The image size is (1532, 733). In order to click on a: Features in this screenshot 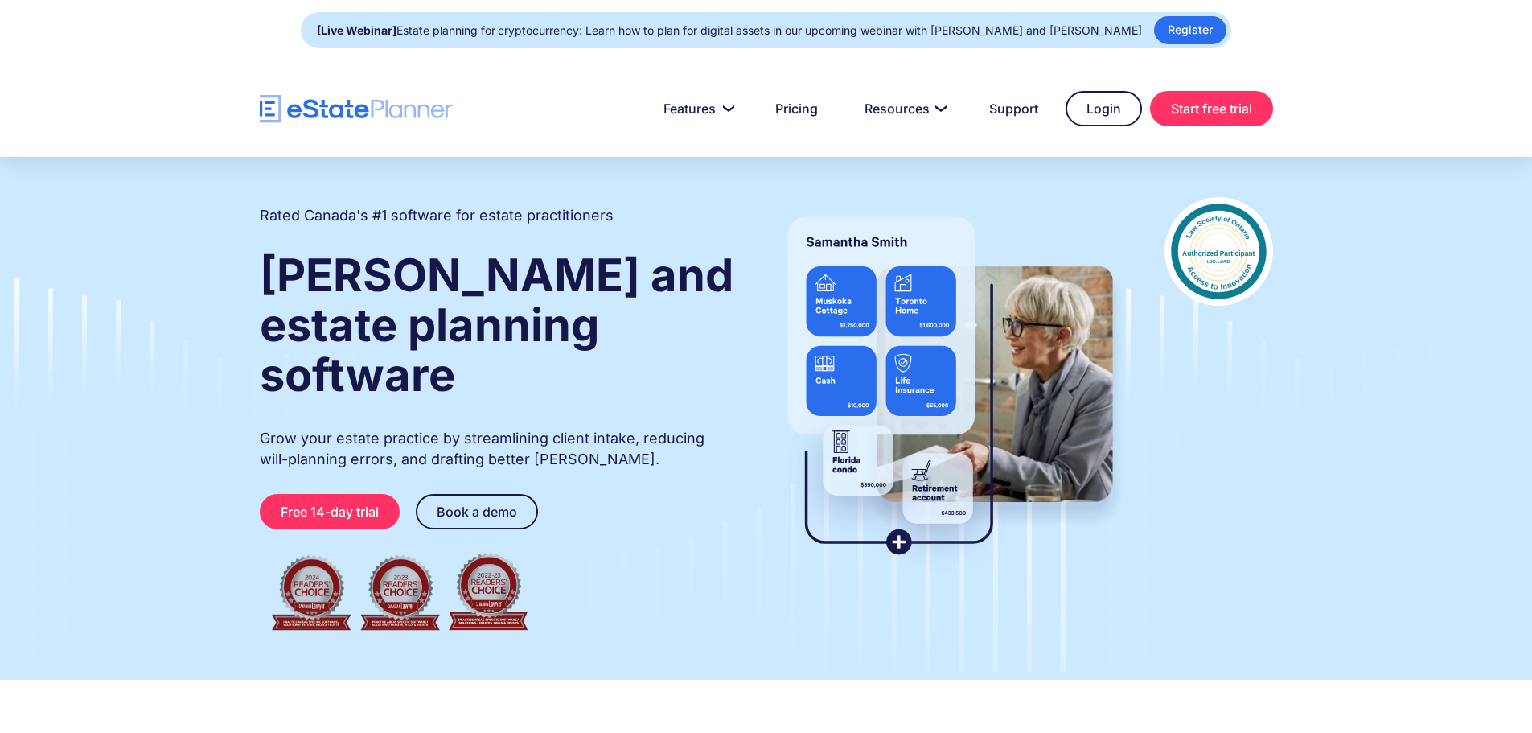, I will do `click(696, 109)`.